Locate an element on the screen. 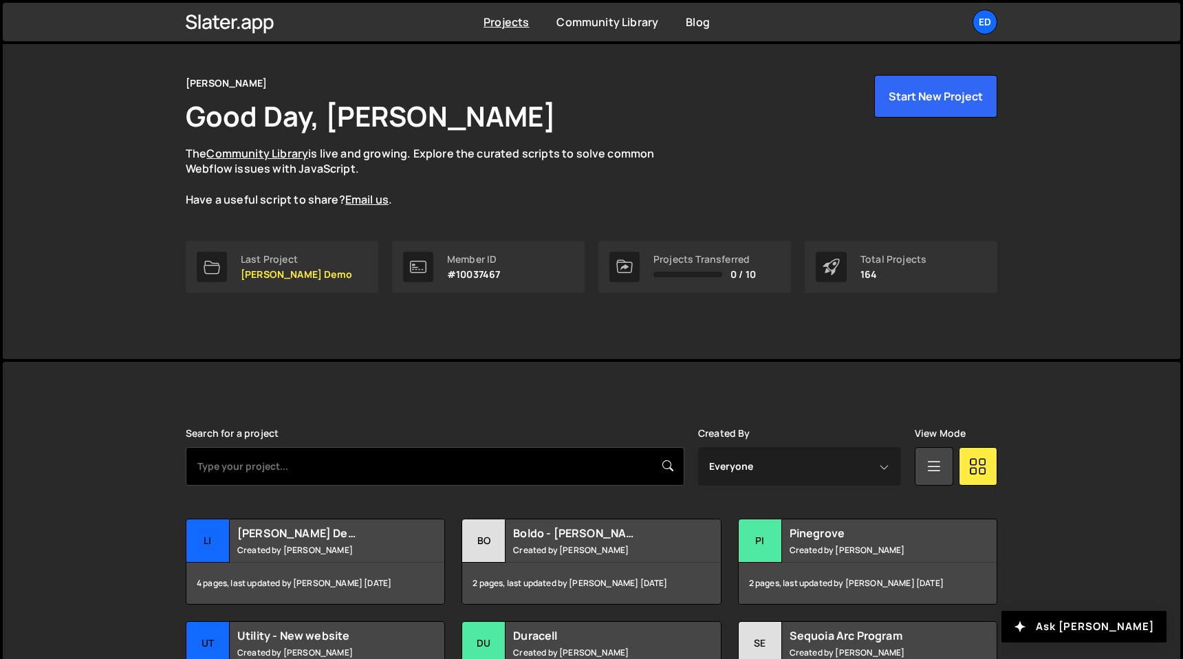 The height and width of the screenshot is (659, 1183). a: Ed is located at coordinates (985, 22).